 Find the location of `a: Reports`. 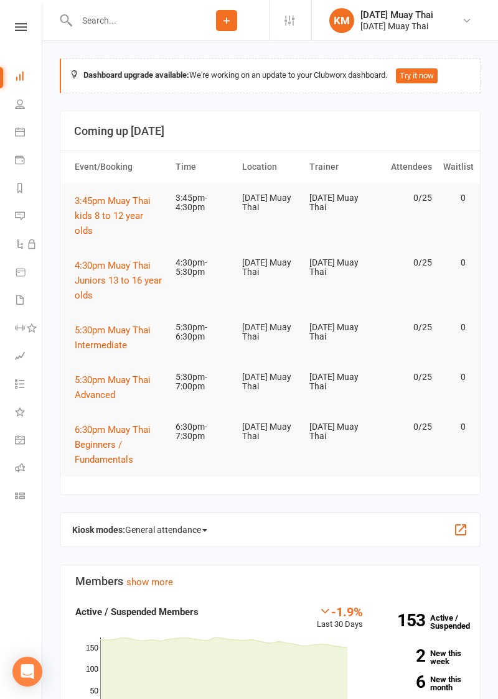

a: Reports is located at coordinates (29, 189).